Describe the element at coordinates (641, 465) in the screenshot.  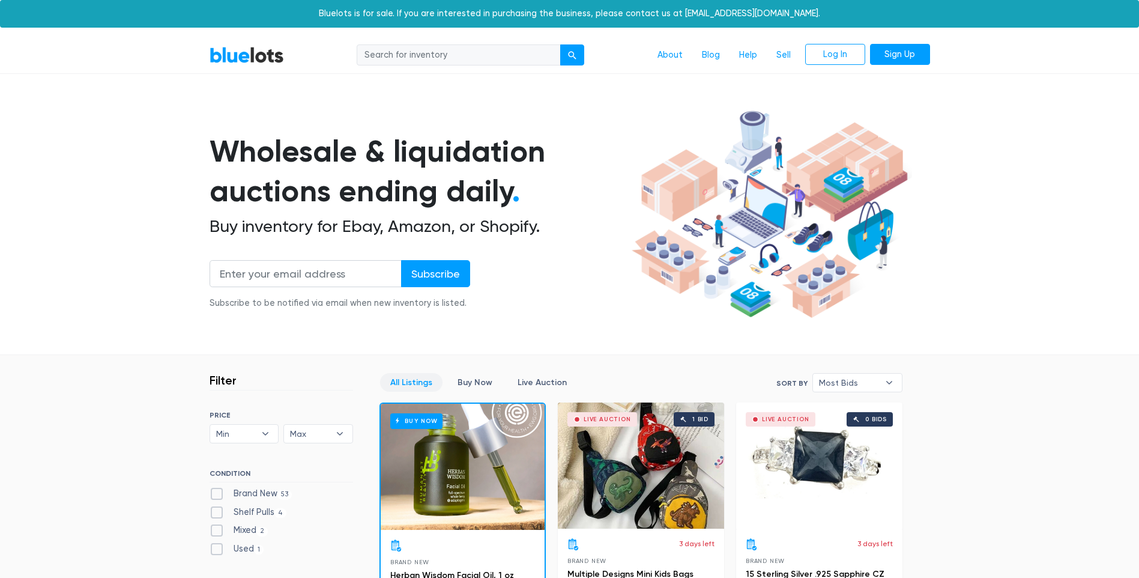
I see `a: Live Auction 1 bid` at that location.